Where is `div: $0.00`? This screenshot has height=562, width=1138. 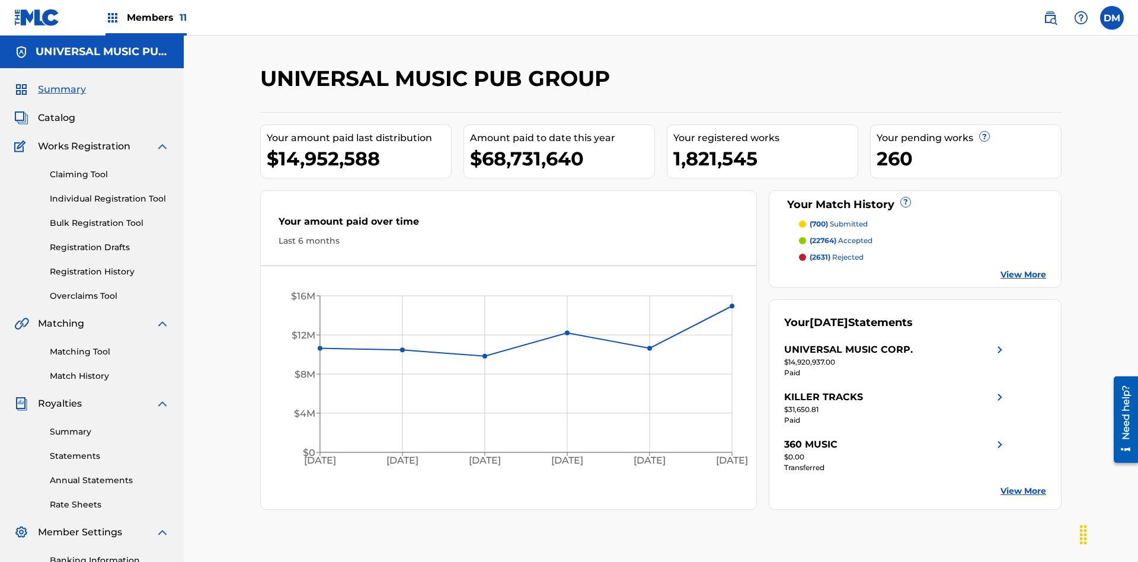
div: $0.00 is located at coordinates (895, 457).